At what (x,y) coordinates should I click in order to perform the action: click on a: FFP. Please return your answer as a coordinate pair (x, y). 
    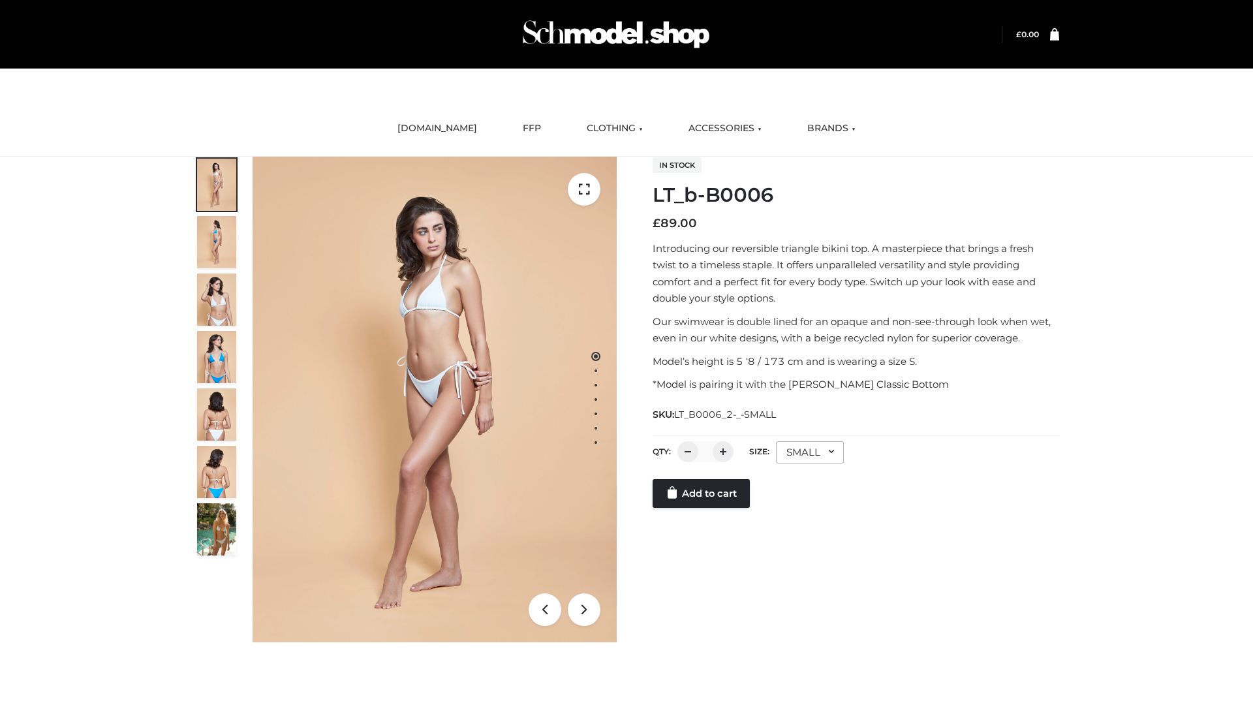
    Looking at the image, I should click on (532, 129).